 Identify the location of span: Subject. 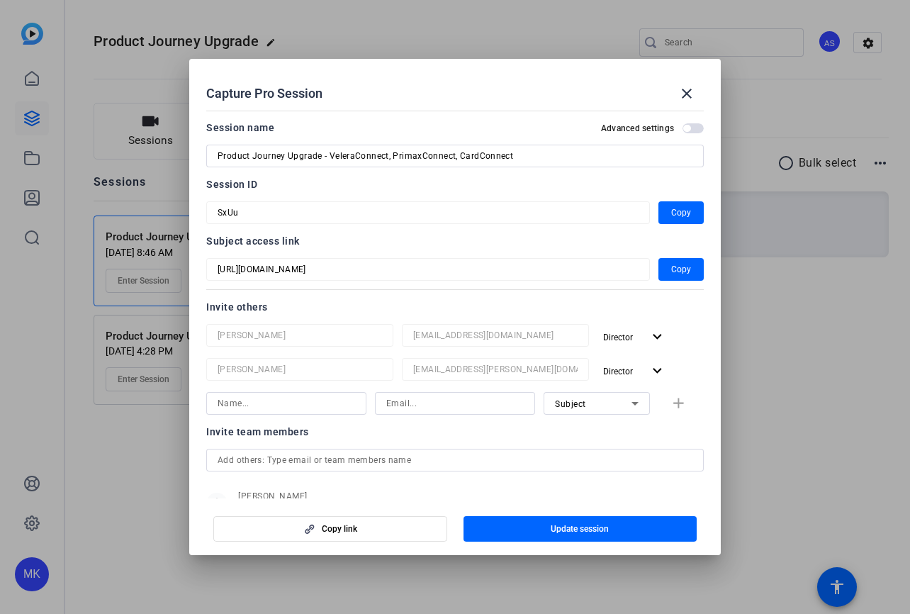
(570, 404).